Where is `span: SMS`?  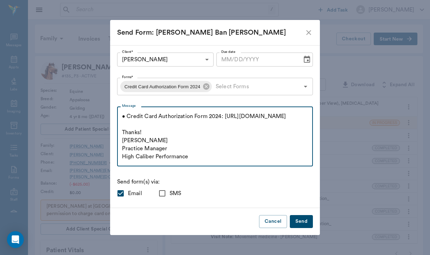
span: SMS is located at coordinates (175, 193).